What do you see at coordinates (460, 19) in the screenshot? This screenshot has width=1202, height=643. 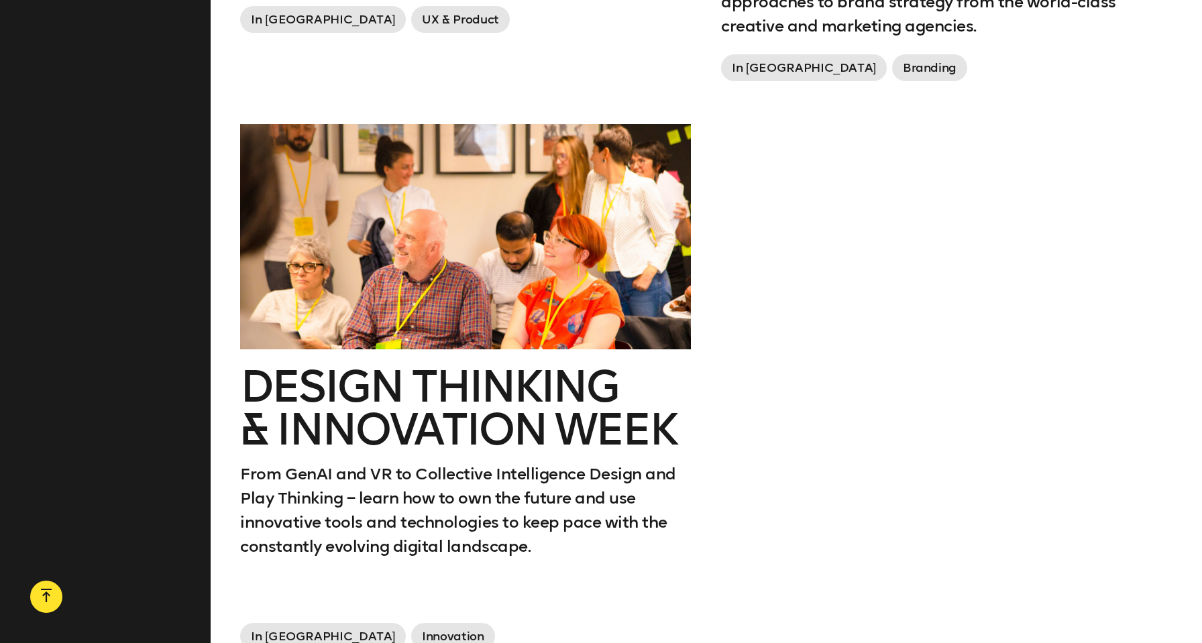 I see `span: UX & Product` at bounding box center [460, 19].